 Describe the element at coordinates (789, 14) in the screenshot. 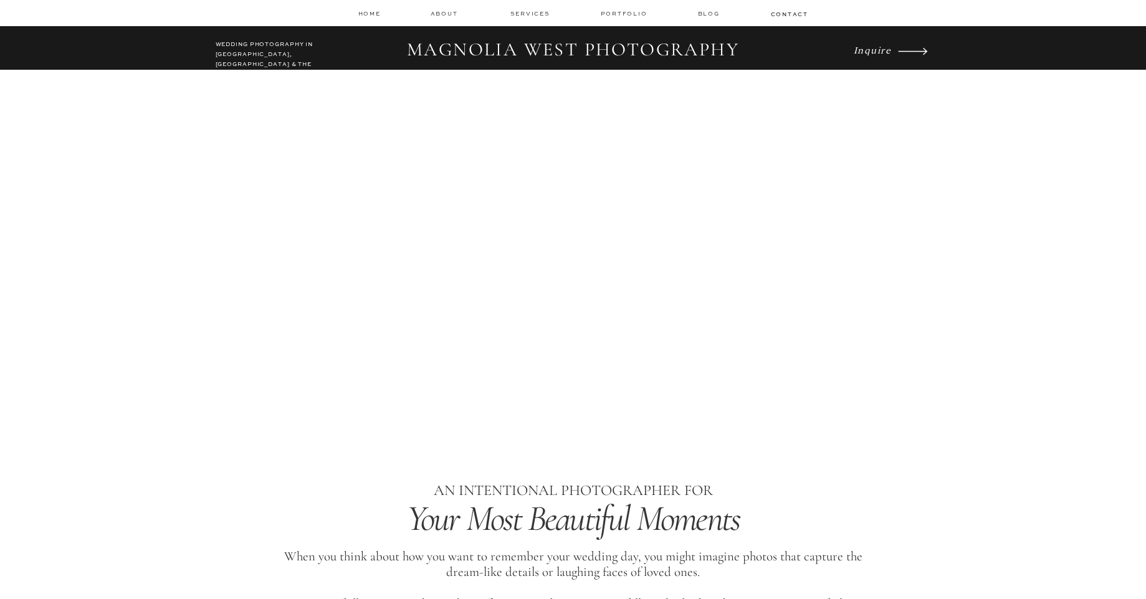

I see `a: contact` at that location.